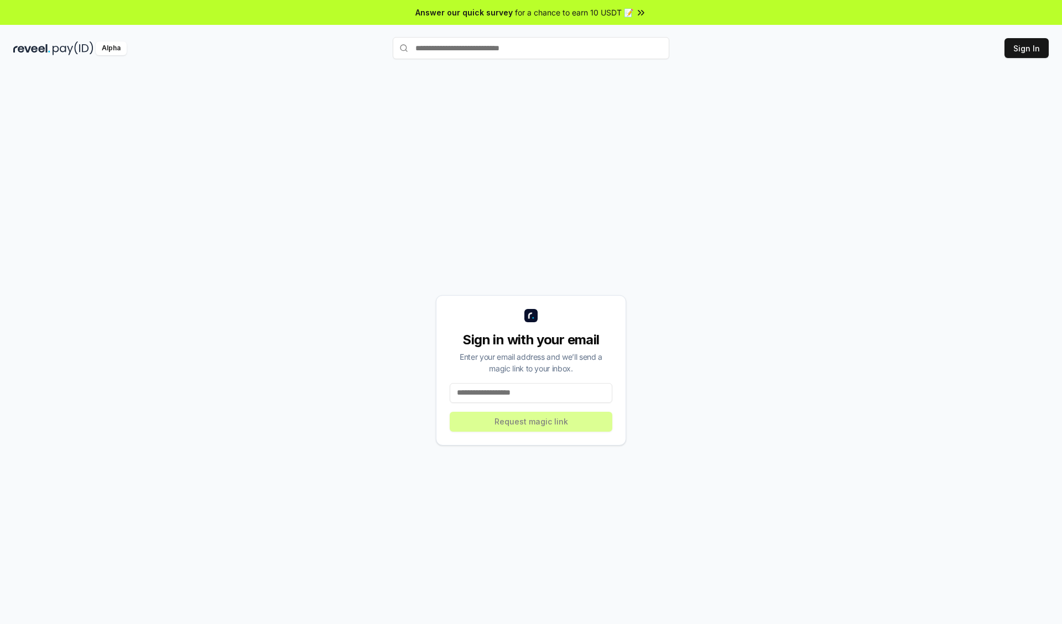 This screenshot has width=1062, height=624. I want to click on img: reveel_dark, so click(32, 48).